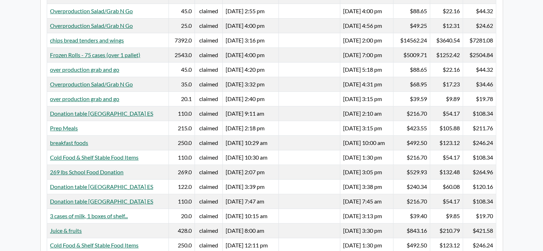 The width and height of the screenshot is (543, 251). Describe the element at coordinates (447, 40) in the screenshot. I see `td: $3640.54` at that location.